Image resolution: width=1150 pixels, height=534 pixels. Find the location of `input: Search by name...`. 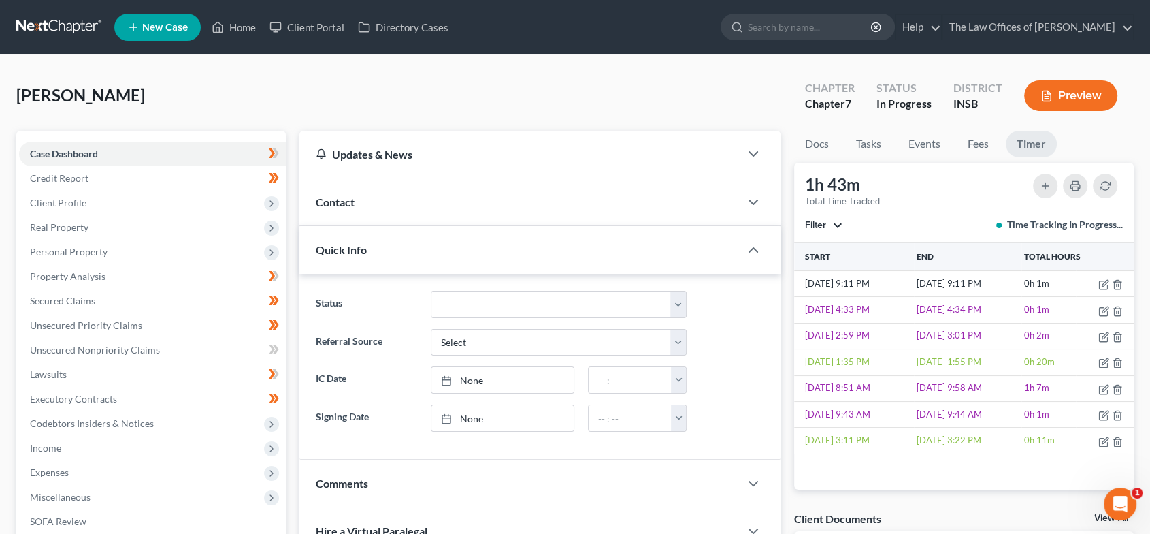

input: Search by name... is located at coordinates (810, 27).